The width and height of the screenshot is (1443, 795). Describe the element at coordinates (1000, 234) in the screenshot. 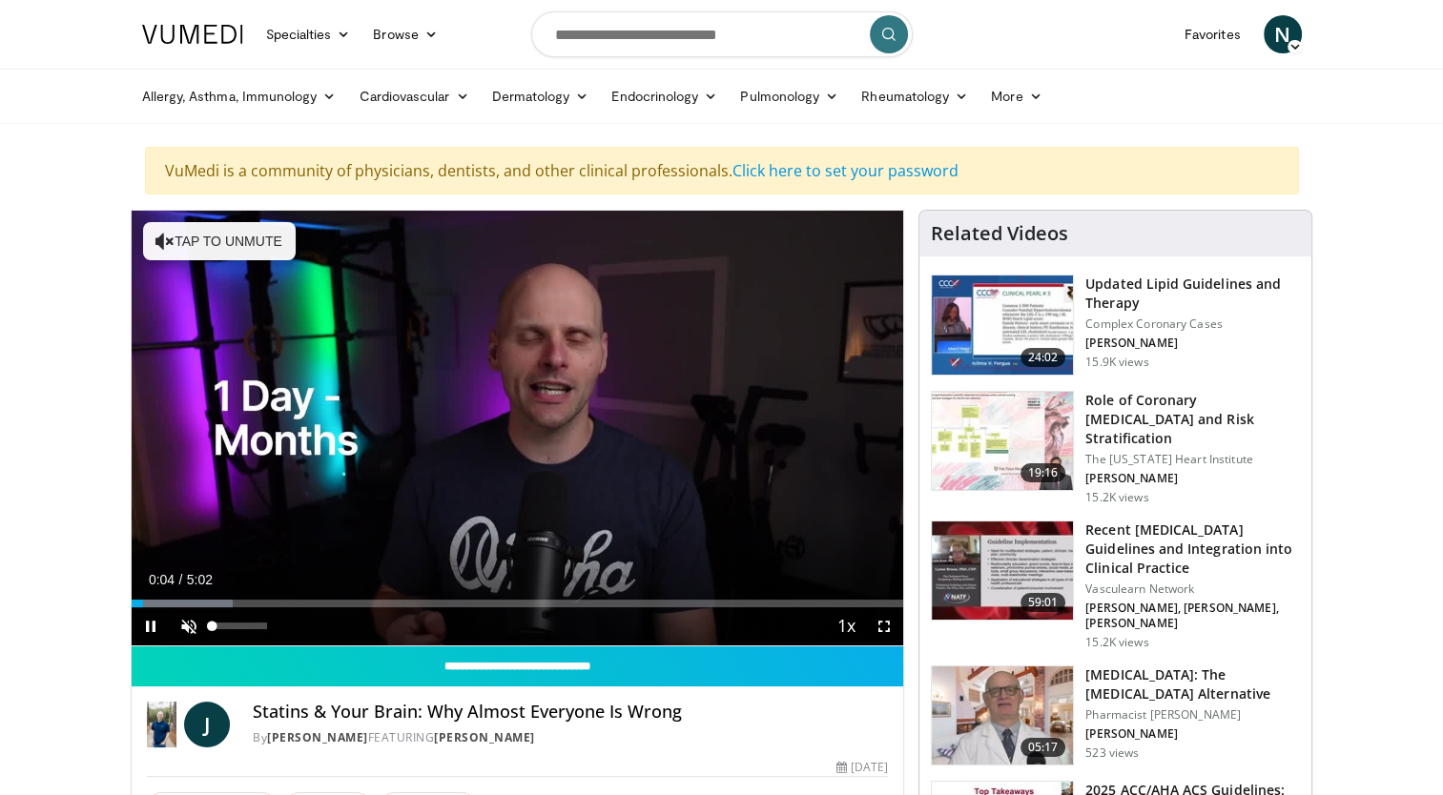

I see `h4: Related Videos` at that location.